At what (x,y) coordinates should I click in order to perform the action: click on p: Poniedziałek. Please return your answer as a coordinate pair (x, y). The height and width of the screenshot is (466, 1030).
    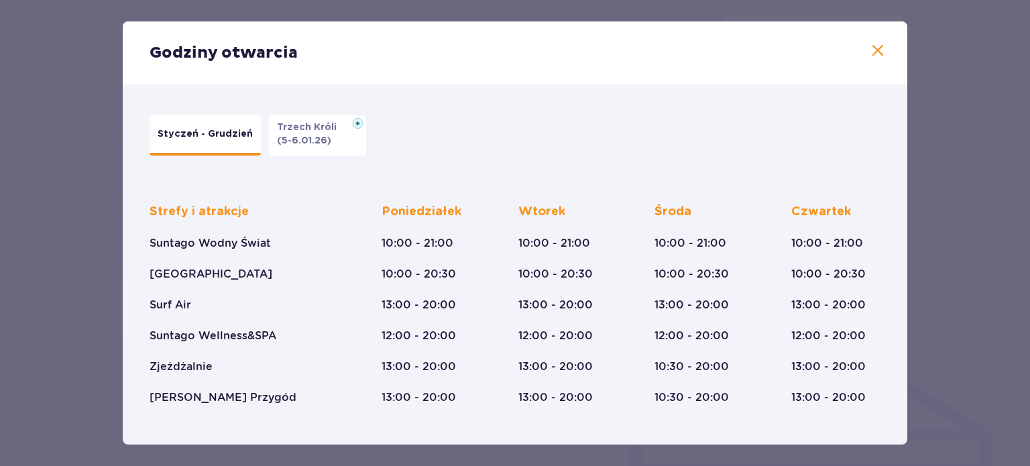
    Looking at the image, I should click on (421, 212).